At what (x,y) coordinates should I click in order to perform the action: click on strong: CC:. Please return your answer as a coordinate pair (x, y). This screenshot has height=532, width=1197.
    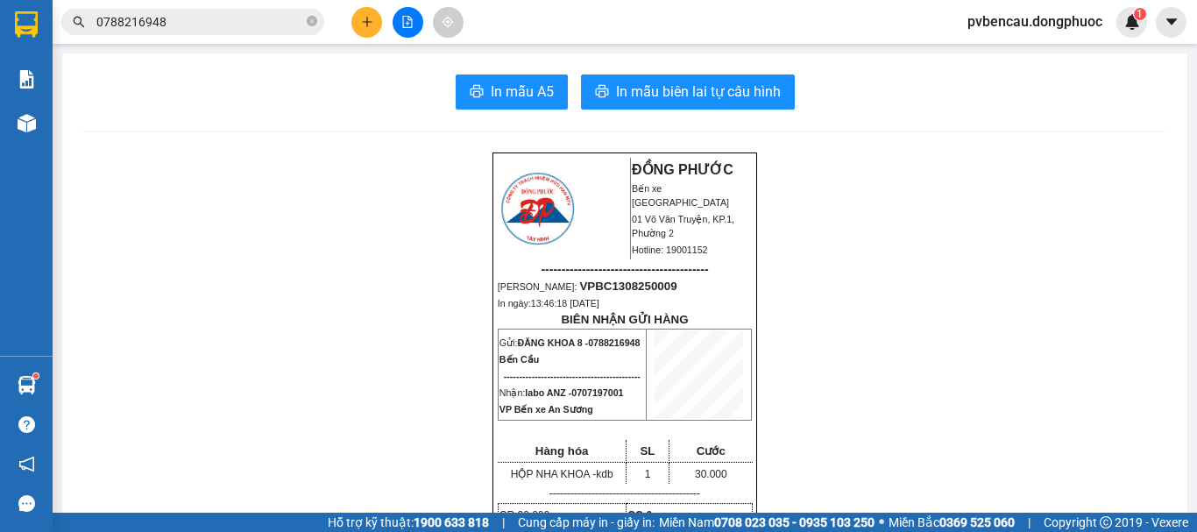
    Looking at the image, I should click on (640, 515).